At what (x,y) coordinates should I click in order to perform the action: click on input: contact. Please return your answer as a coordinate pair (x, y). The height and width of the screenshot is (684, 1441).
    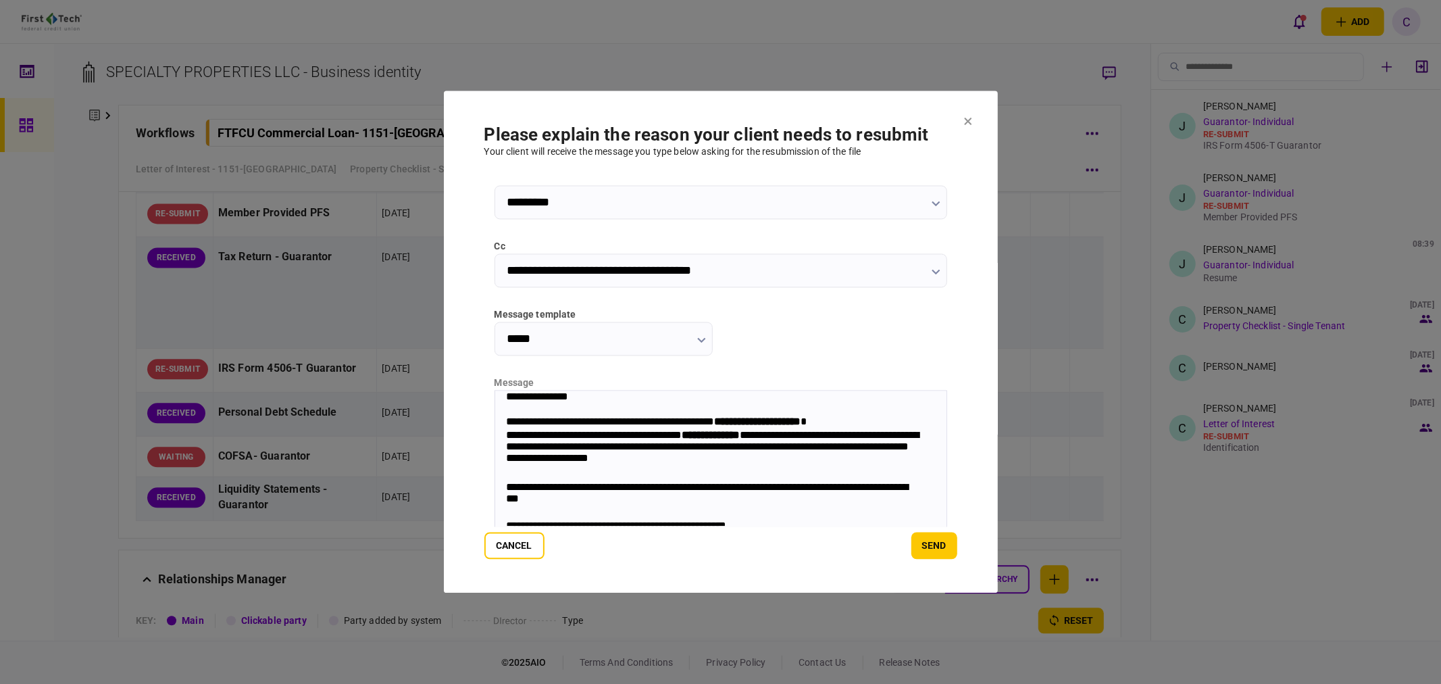
    Looking at the image, I should click on (721, 203).